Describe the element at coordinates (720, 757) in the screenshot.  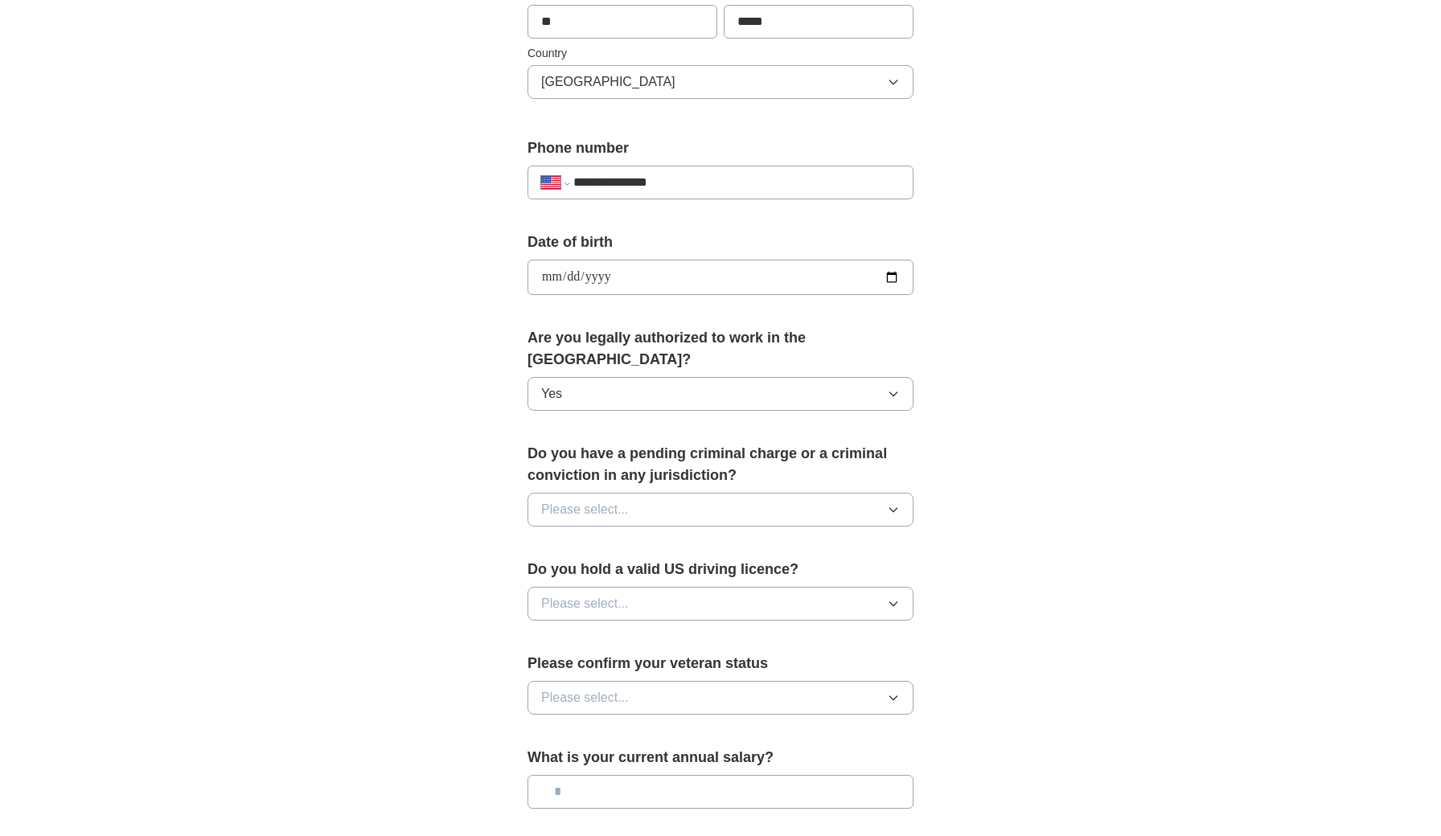
I see `label: What is your current annual salary?` at that location.